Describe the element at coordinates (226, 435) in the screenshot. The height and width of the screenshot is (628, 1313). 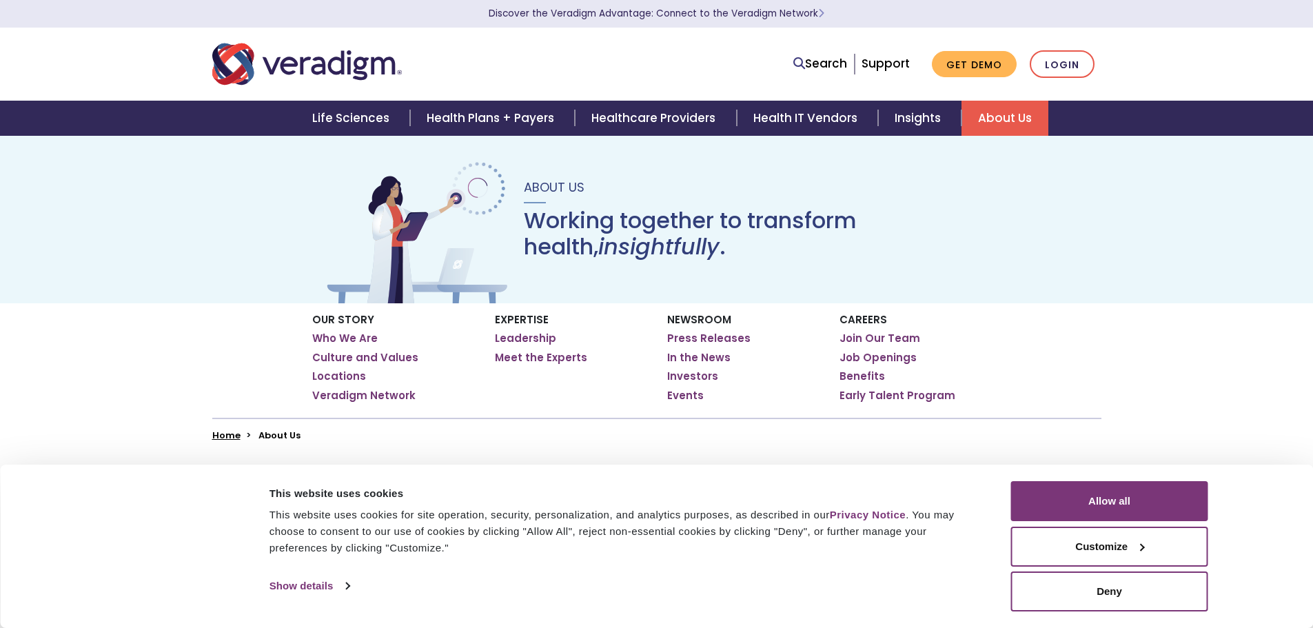
I see `a: Home` at that location.